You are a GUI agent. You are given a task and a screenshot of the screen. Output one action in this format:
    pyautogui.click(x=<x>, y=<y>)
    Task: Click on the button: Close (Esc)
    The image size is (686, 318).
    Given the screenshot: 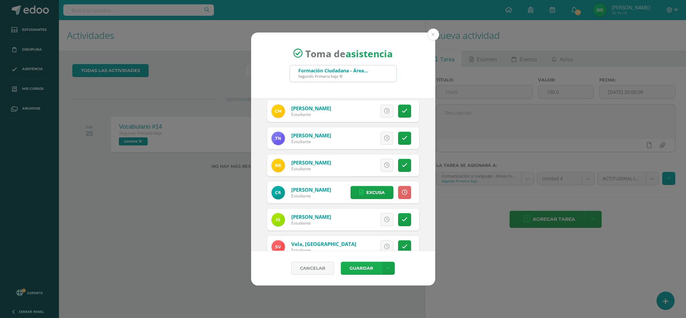 What is the action you would take?
    pyautogui.click(x=433, y=34)
    